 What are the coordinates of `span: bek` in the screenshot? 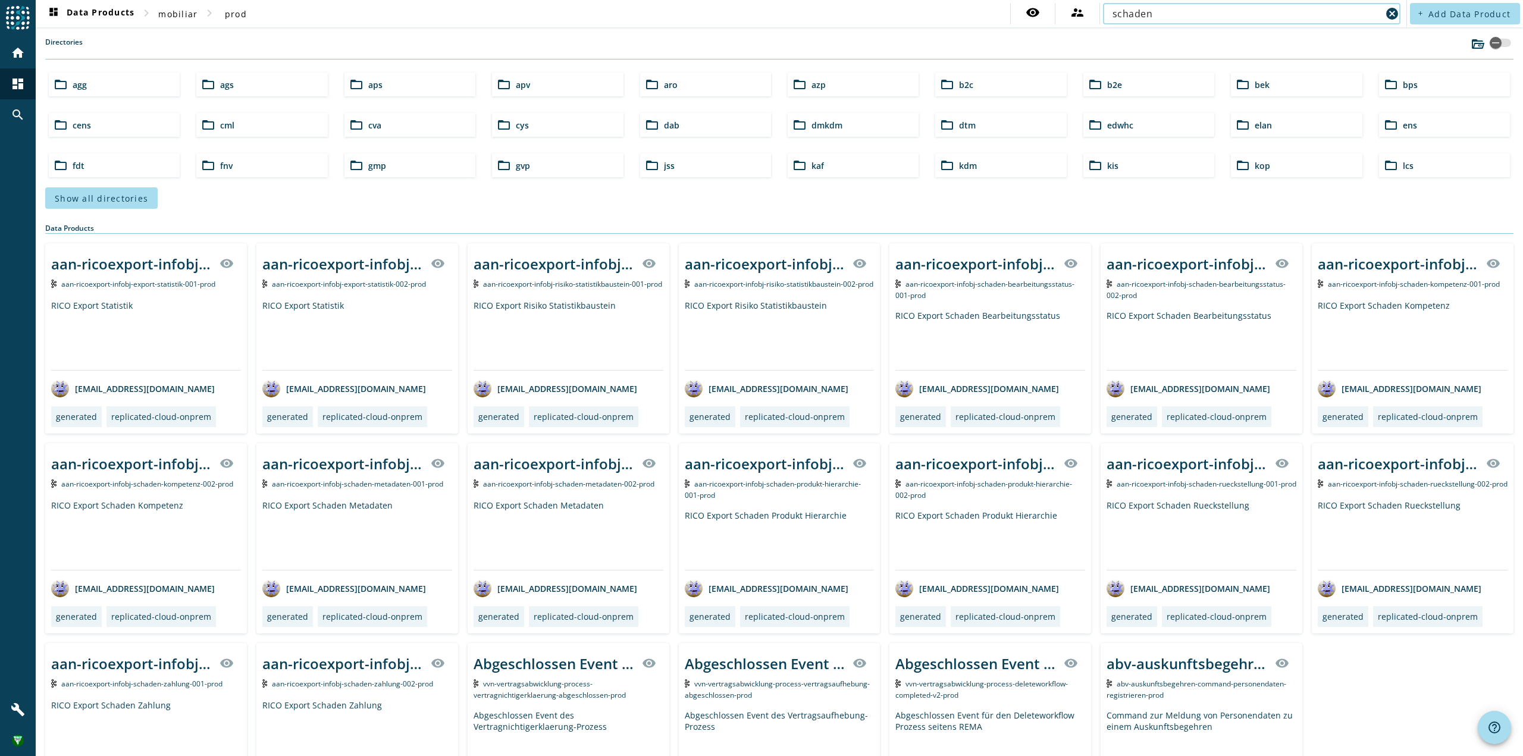 It's located at (1261, 84).